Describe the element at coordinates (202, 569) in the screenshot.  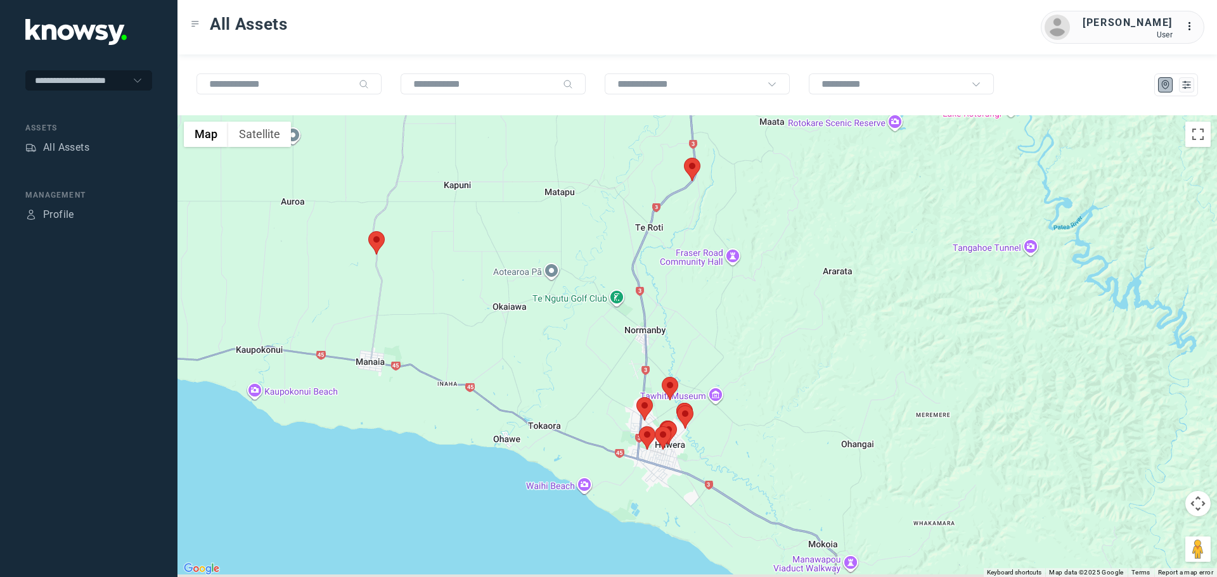
I see `a: Open this area in Google Maps (opens a new window)` at that location.